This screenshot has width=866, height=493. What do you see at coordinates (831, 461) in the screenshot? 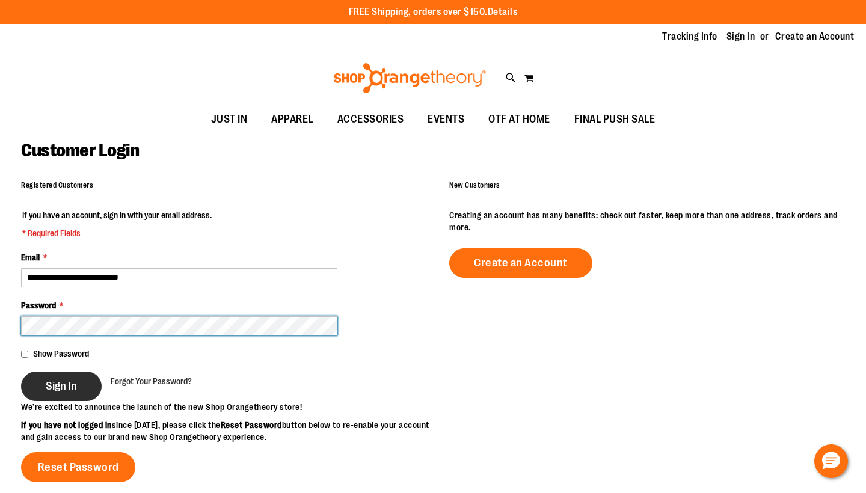
I see `button: Hello, have a question? Let’s chat.` at bounding box center [831, 461].